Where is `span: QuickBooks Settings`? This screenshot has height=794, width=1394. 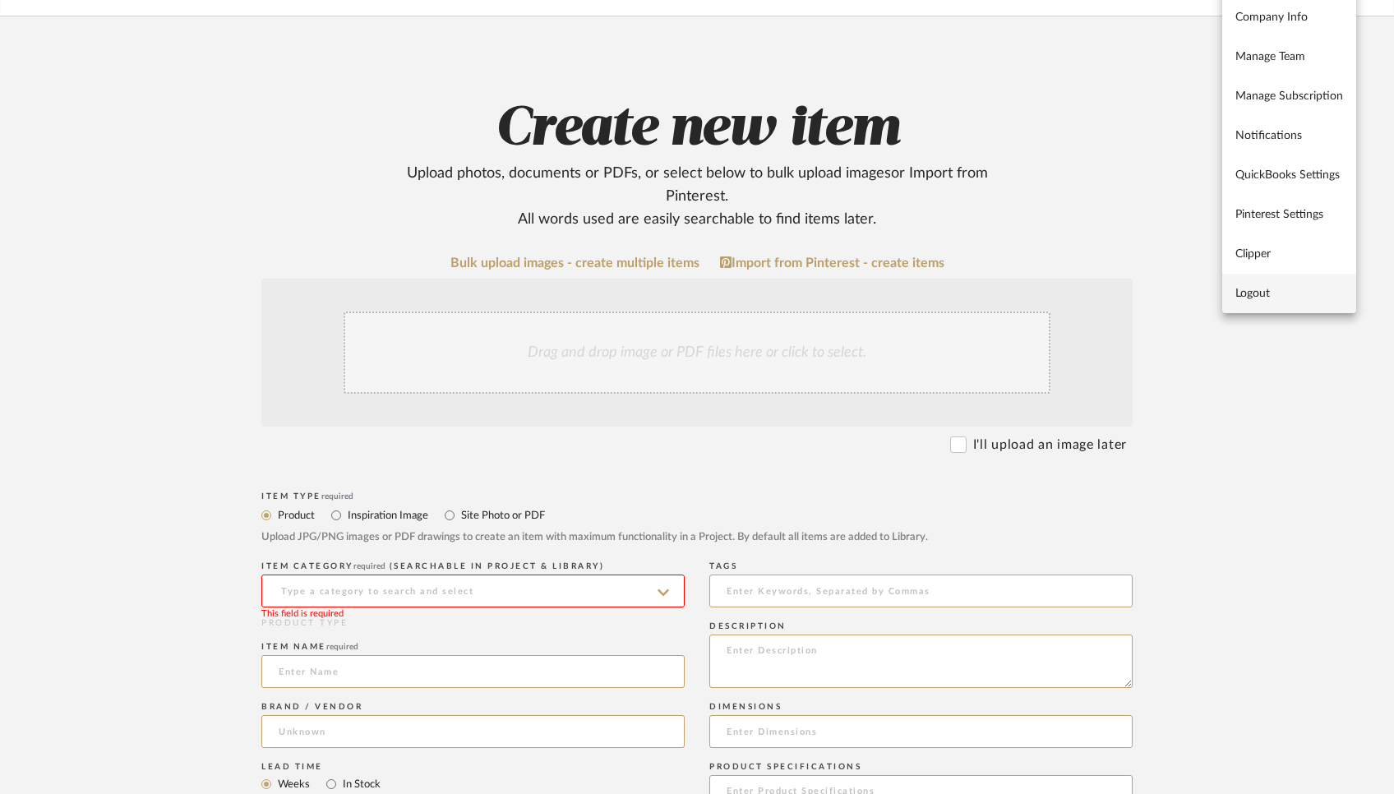
span: QuickBooks Settings is located at coordinates (1289, 174).